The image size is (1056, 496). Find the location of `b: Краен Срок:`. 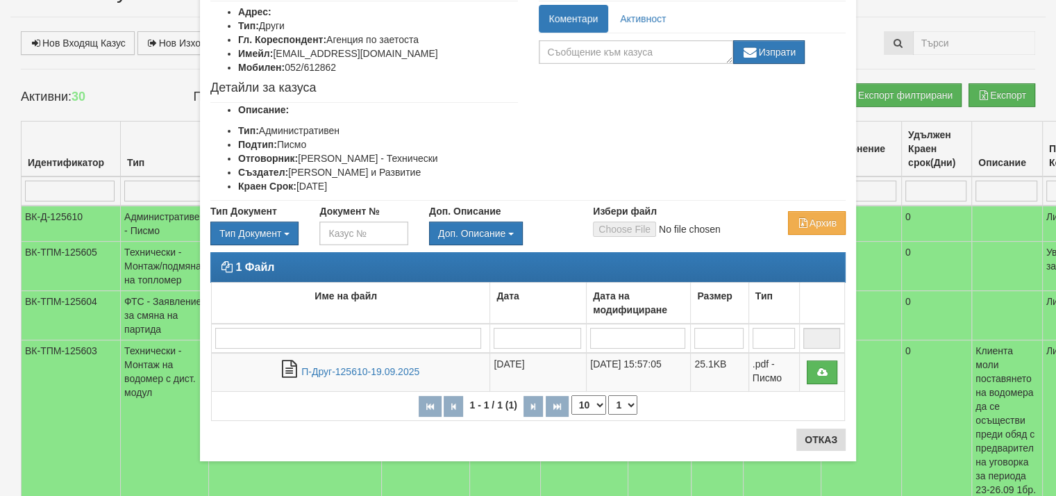

b: Краен Срок: is located at coordinates (267, 186).